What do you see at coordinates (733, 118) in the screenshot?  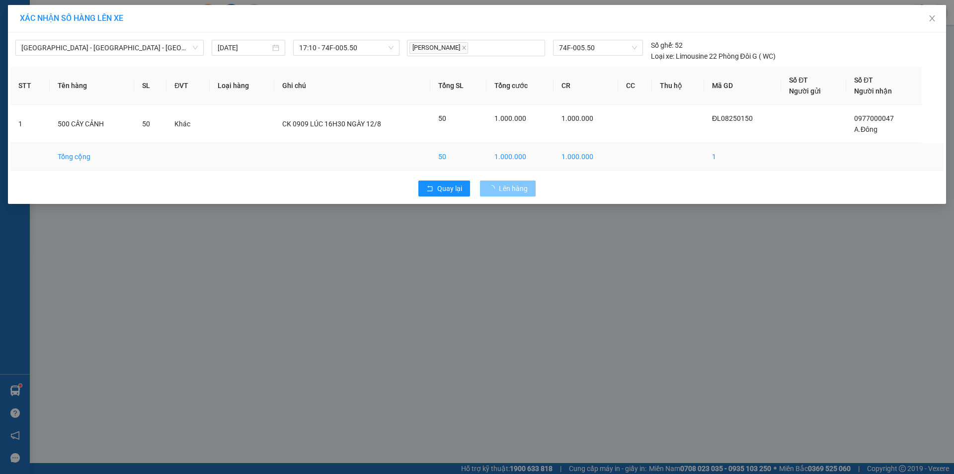 I see `span: ĐL08250150` at bounding box center [733, 118].